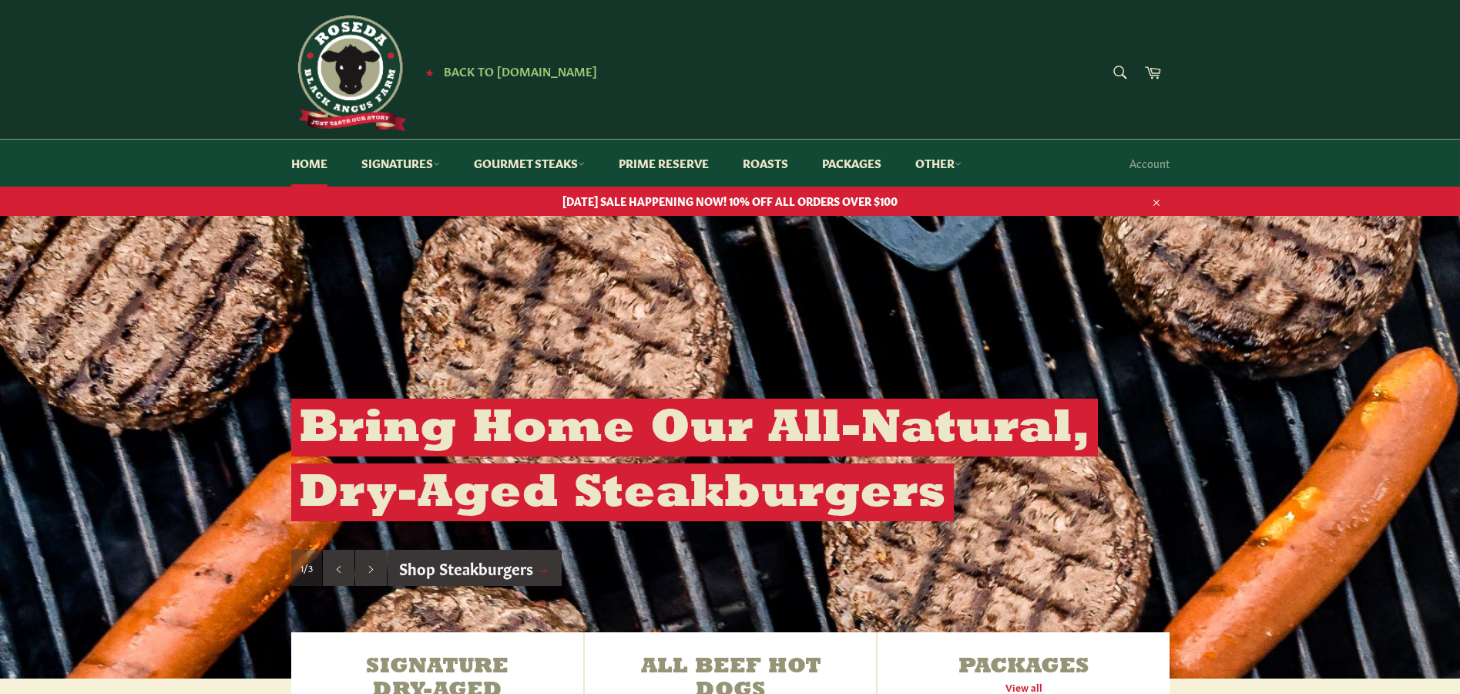 This screenshot has width=1460, height=694. I want to click on button: Next slide, so click(371, 568).